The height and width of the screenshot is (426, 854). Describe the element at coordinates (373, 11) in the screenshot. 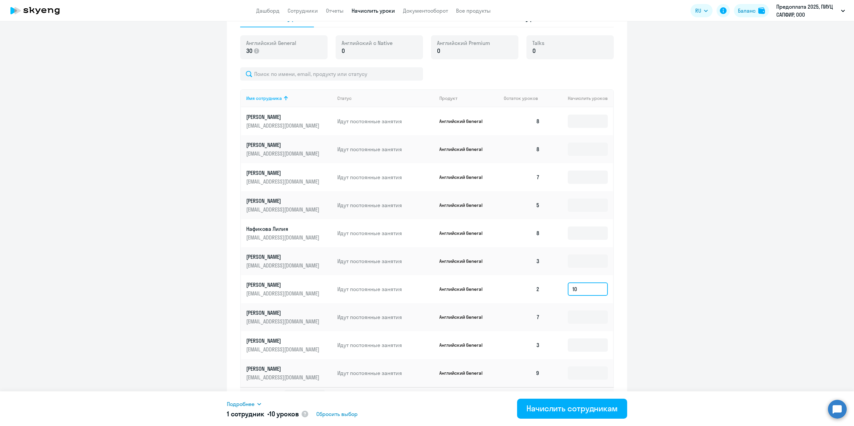

I see `a: Начислить уроки` at that location.